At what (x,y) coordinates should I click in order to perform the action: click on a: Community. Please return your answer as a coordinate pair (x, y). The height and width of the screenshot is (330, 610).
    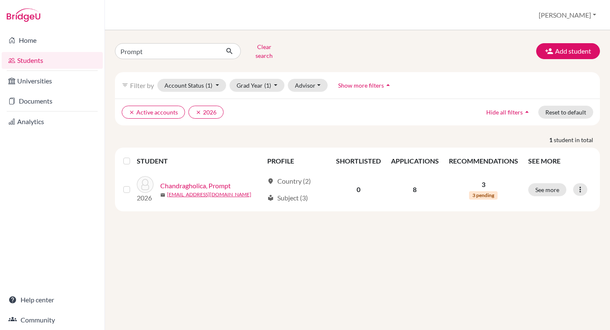
    Looking at the image, I should click on (52, 320).